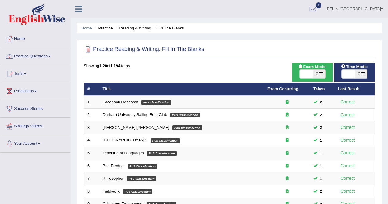 The width and height of the screenshot is (388, 204). I want to click on span: 1, so click(318, 5).